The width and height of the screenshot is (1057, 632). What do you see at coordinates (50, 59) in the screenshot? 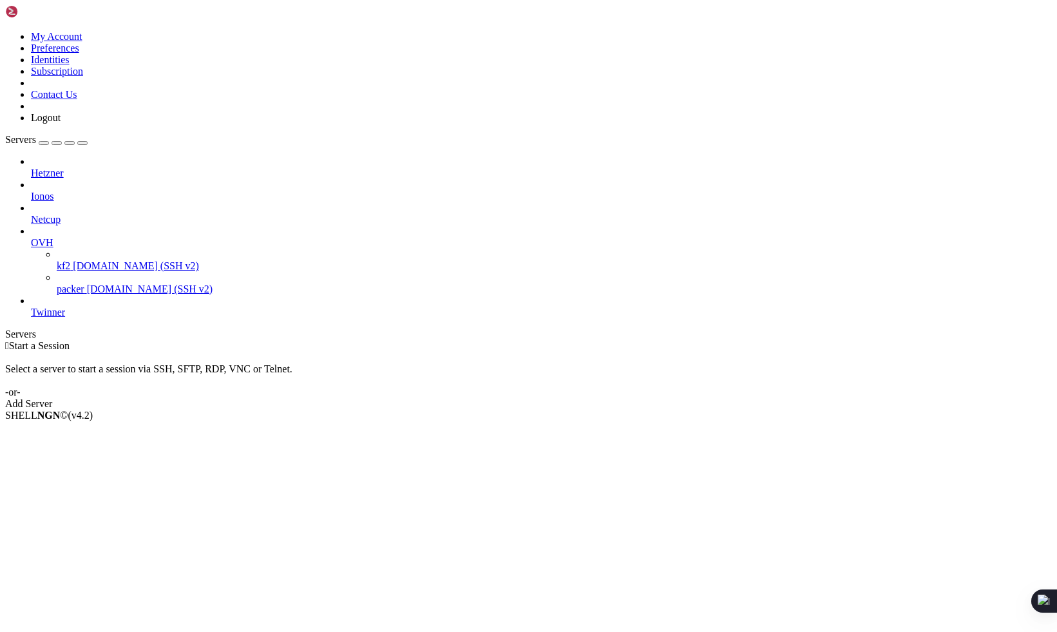
I see `a: Identities` at bounding box center [50, 59].